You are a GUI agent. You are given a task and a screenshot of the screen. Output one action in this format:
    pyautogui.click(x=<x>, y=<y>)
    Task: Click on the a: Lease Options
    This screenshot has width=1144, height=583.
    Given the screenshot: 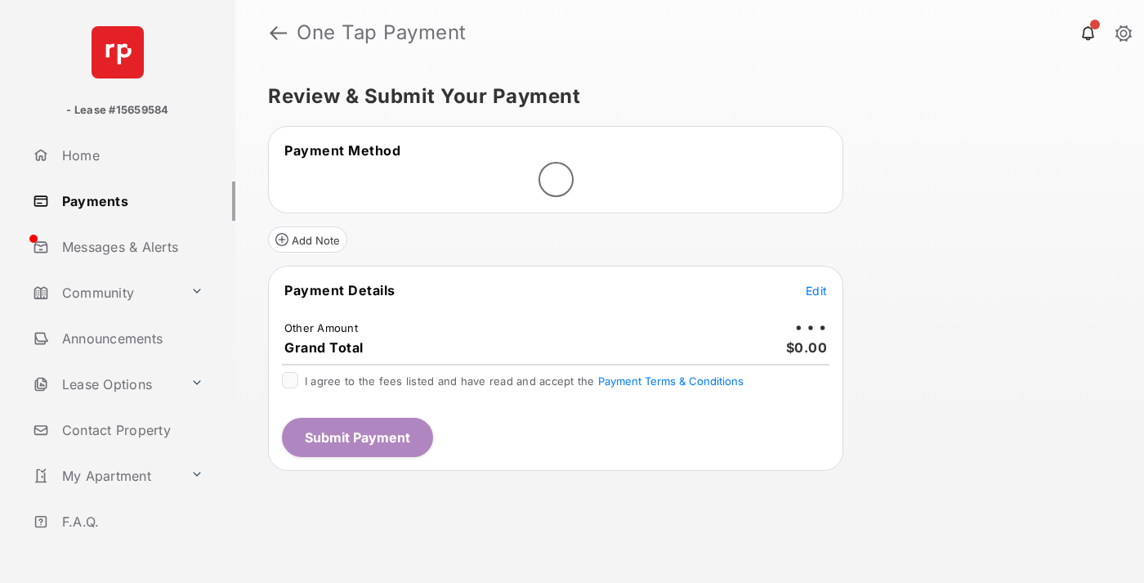 What is the action you would take?
    pyautogui.click(x=105, y=384)
    